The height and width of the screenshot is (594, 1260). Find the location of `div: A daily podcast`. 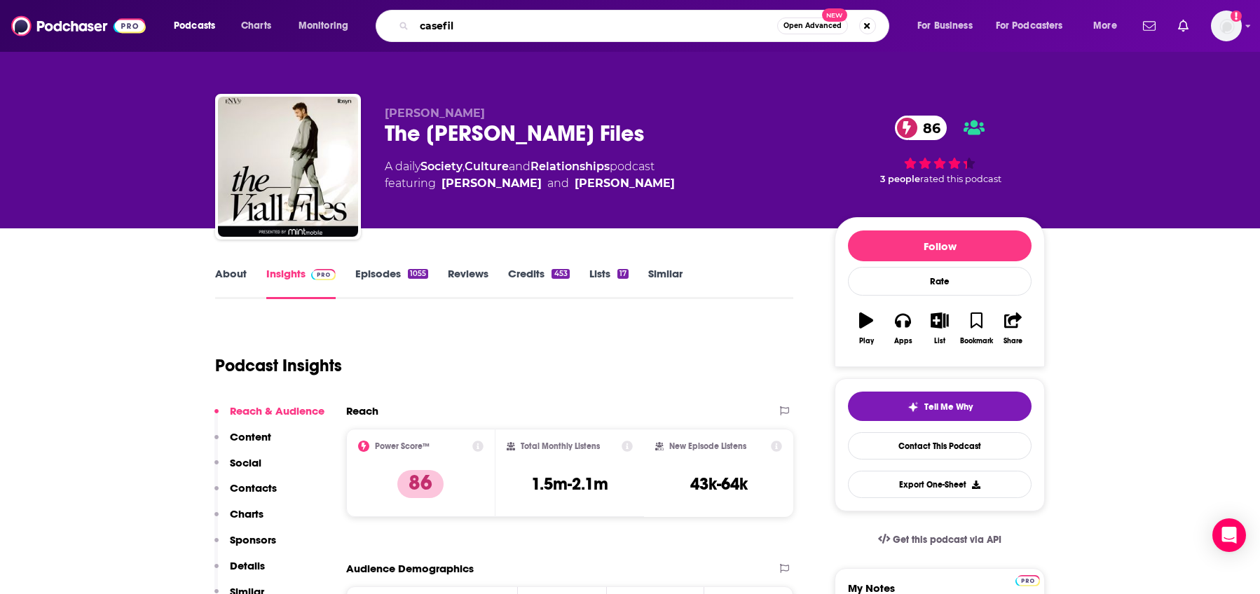

div: A daily podcast is located at coordinates (530, 175).